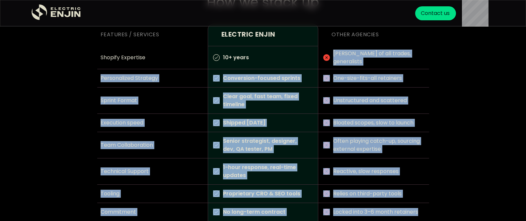 This screenshot has width=526, height=221. Describe the element at coordinates (108, 193) in the screenshot. I see `p: Tooling` at that location.